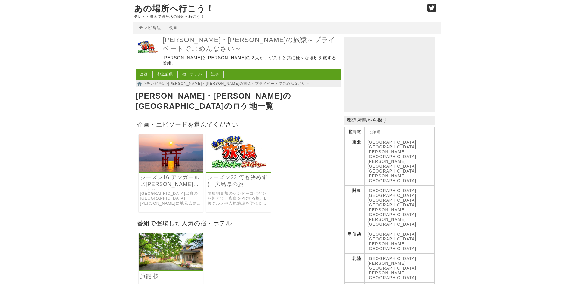 The width and height of the screenshot is (573, 284). Describe the element at coordinates (215, 74) in the screenshot. I see `a: 記事` at that location.